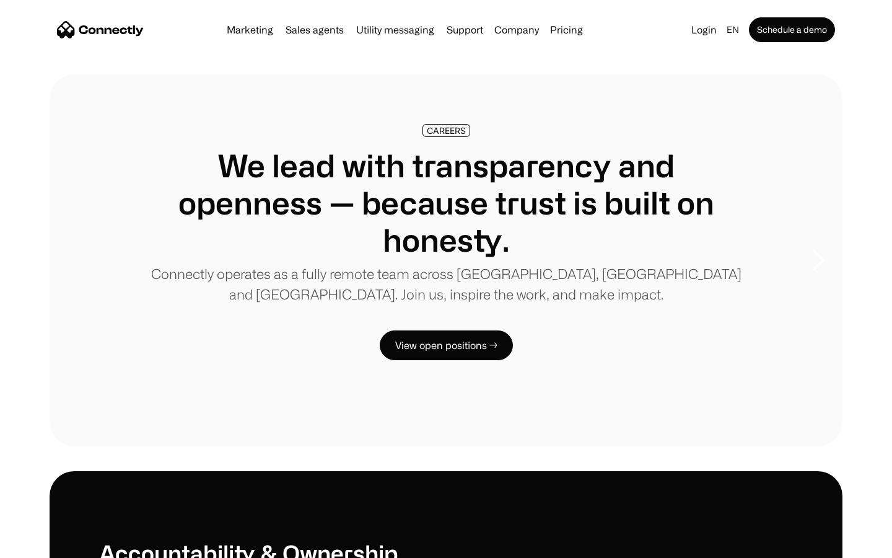  What do you see at coordinates (315, 30) in the screenshot?
I see `a: Sales agents` at bounding box center [315, 30].